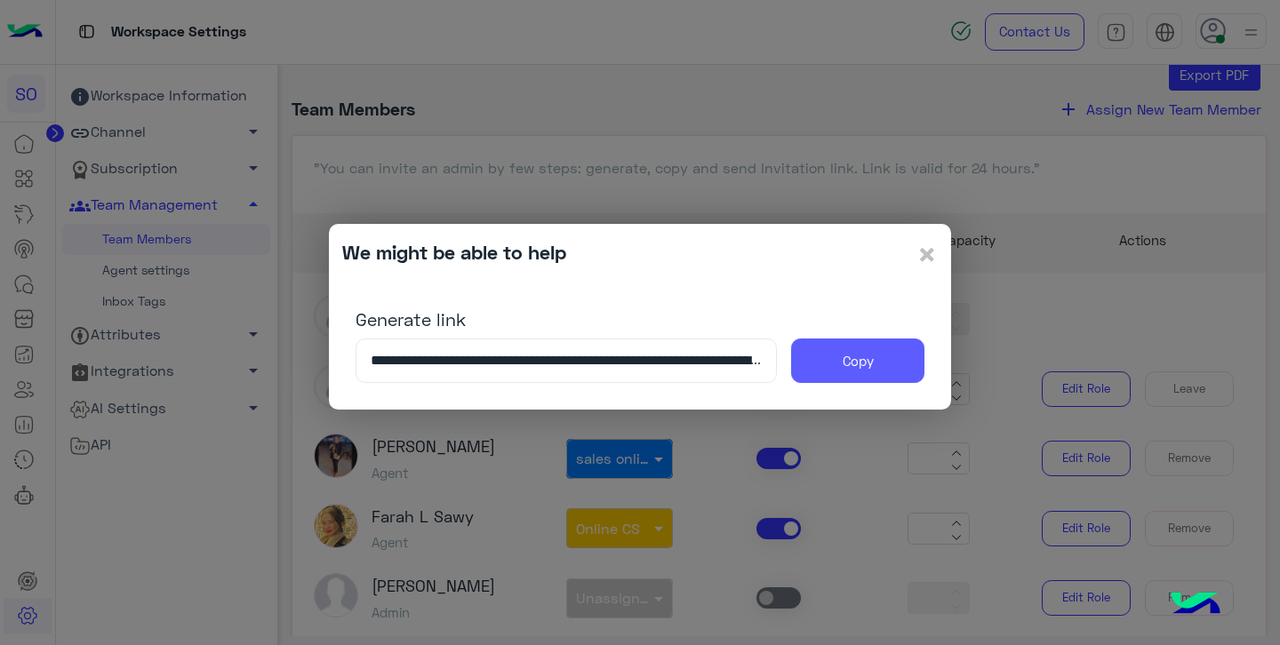  Describe the element at coordinates (927, 254) in the screenshot. I see `button: Close` at that location.